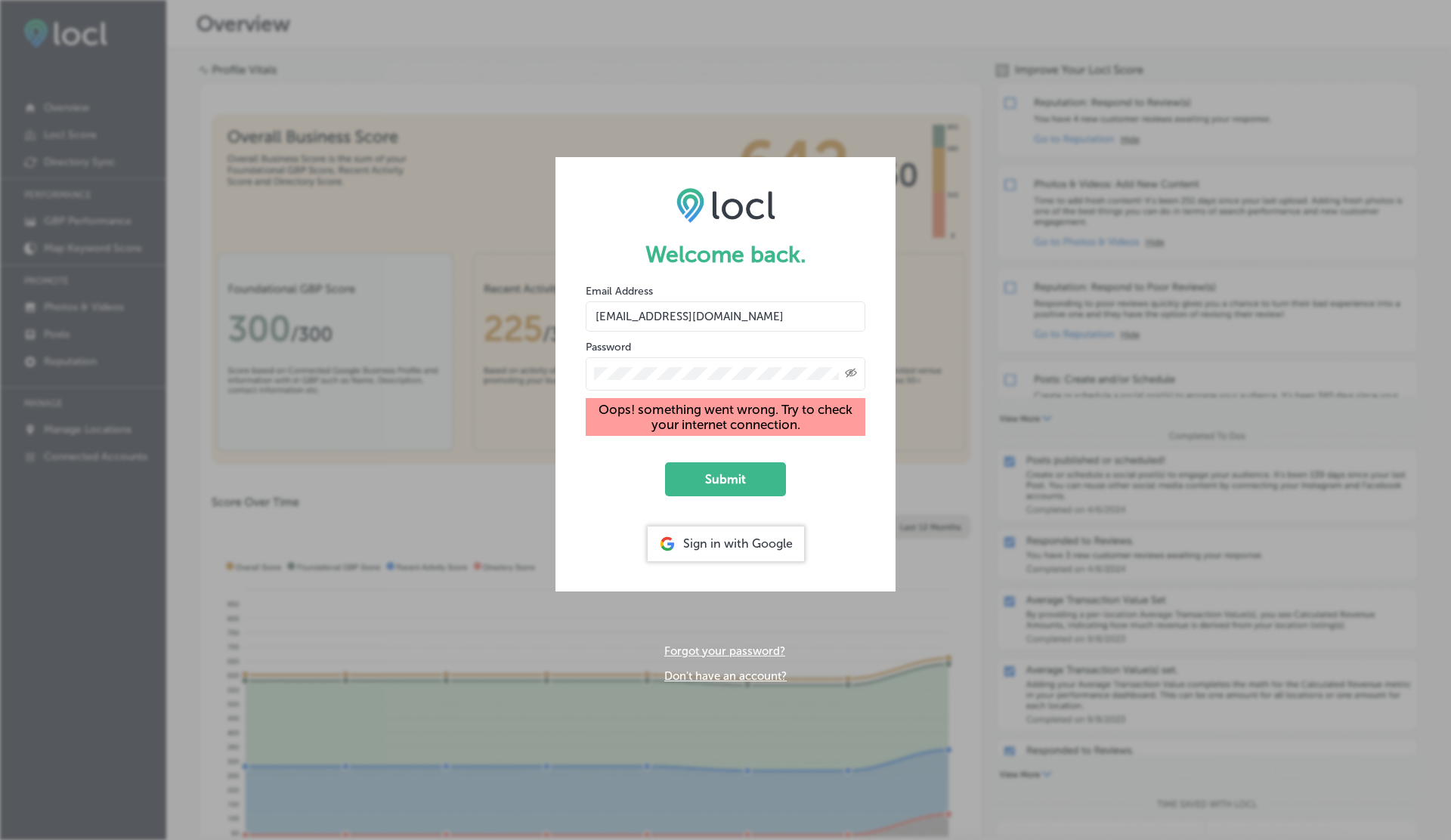  I want to click on div: Oops! something went wrong. Try to check your internet connection., so click(726, 417).